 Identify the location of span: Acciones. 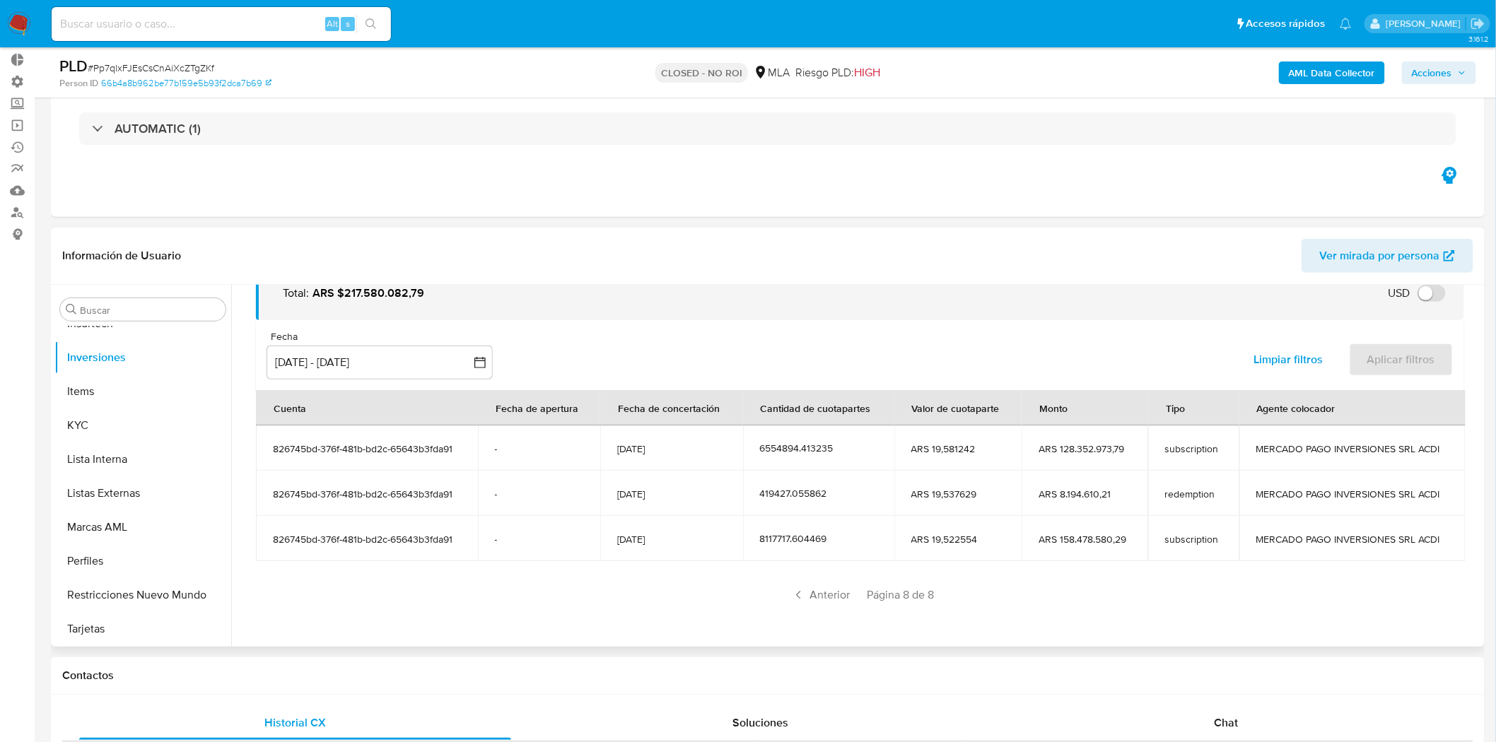
(1432, 73).